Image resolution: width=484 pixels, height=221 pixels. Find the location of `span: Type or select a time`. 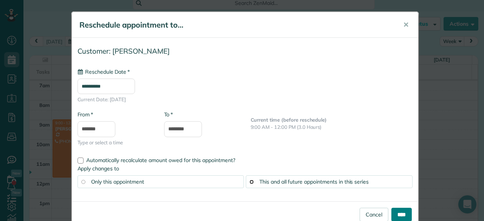

span: Type or select a time is located at coordinates (115, 143).